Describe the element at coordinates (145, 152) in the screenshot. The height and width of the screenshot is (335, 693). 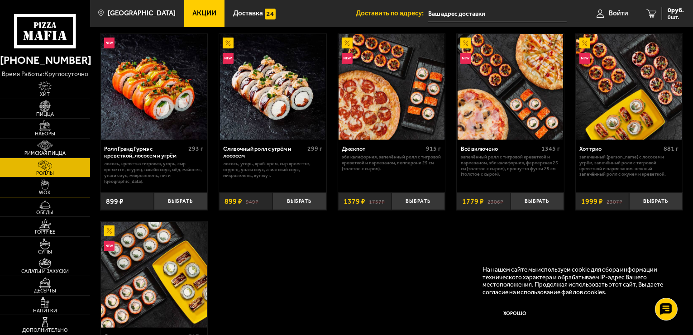
I see `div: Ролл Гранд Гурмэ с креветкой, лососем и угрём` at that location.